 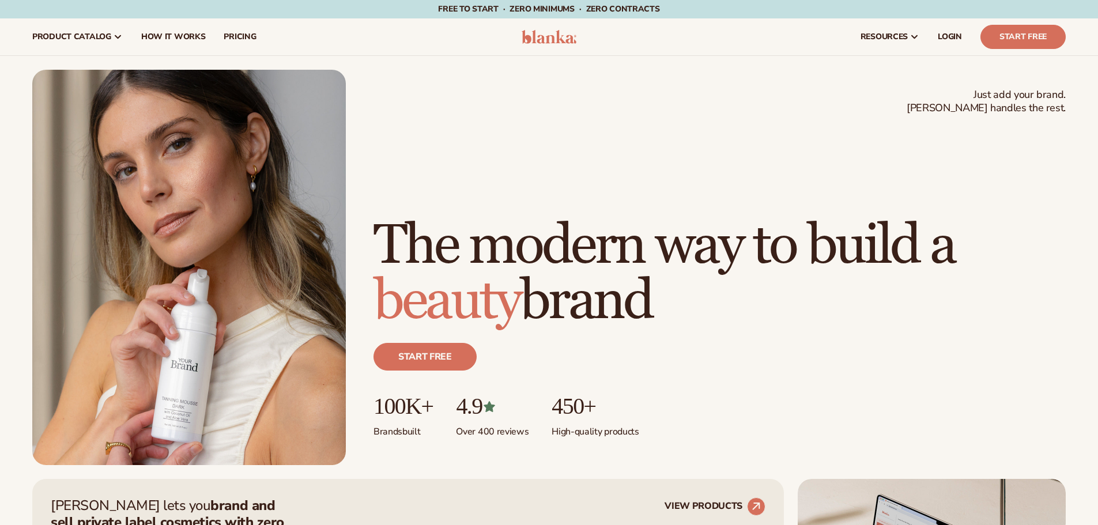 I want to click on p: Over 400 reviews, so click(x=492, y=428).